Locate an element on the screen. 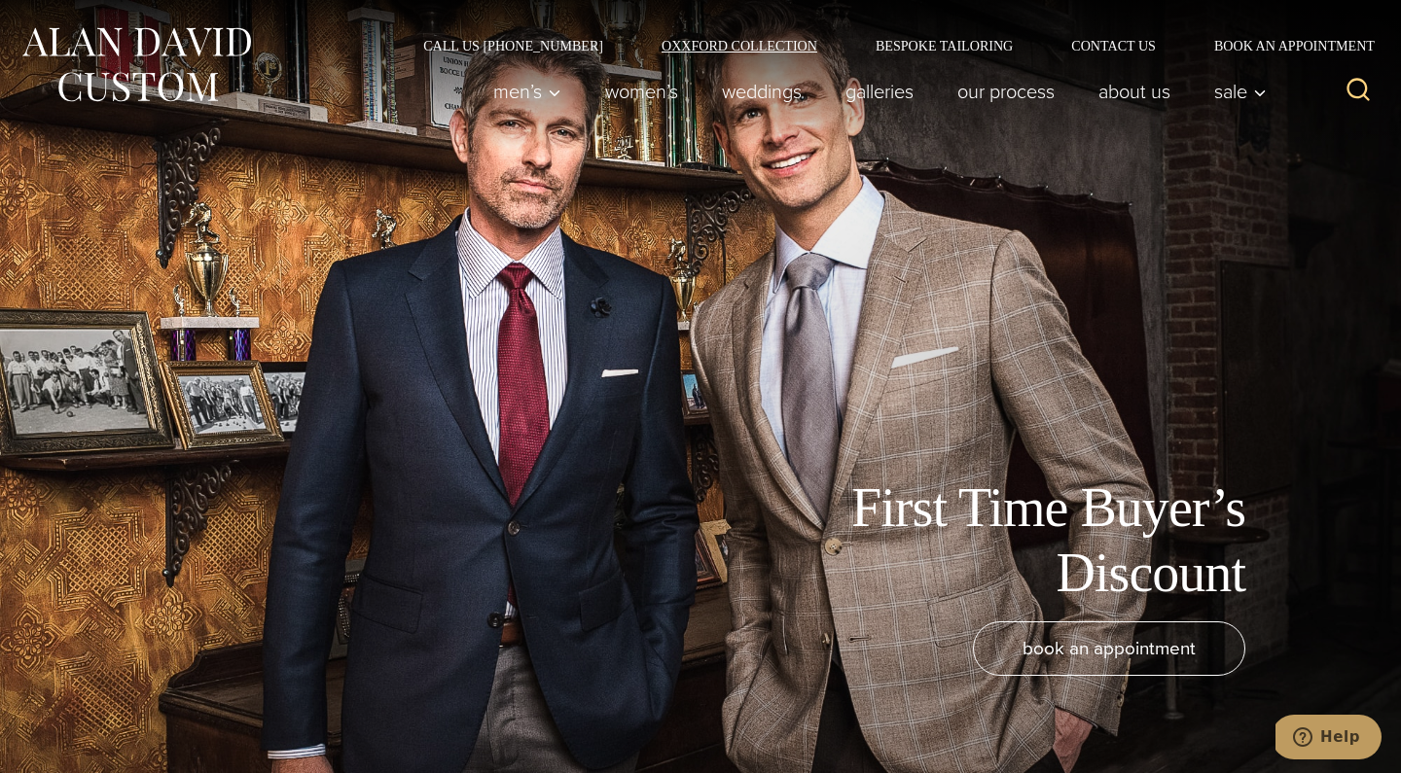 The image size is (1401, 773). nav: Secondary Navigation is located at coordinates (887, 46).